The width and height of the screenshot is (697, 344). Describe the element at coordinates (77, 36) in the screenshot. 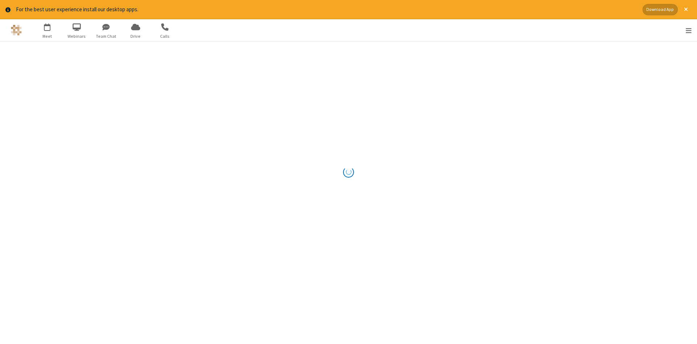

I see `span: Webinars` at that location.